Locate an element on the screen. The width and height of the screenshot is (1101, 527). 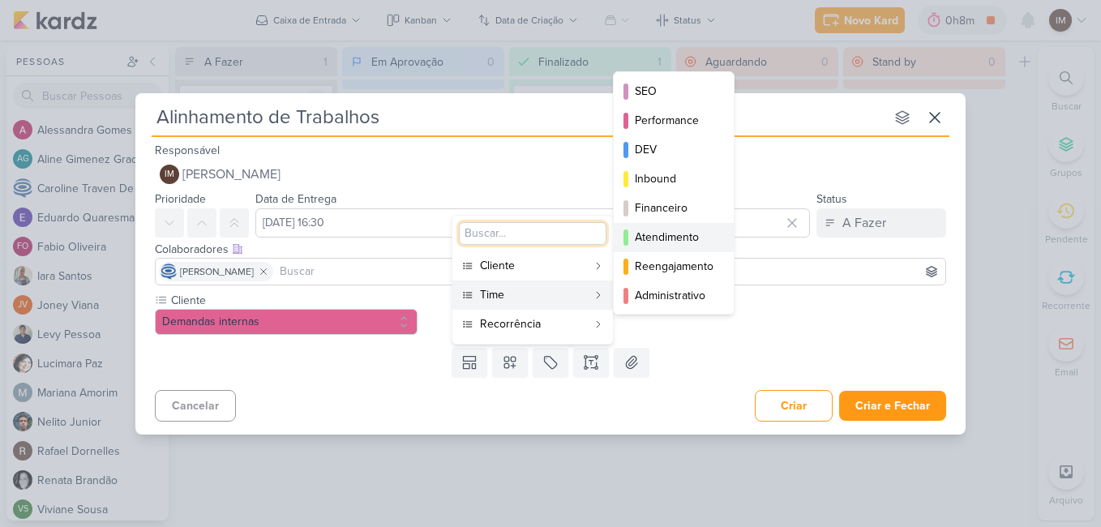
div: Administrativo is located at coordinates (675, 295).